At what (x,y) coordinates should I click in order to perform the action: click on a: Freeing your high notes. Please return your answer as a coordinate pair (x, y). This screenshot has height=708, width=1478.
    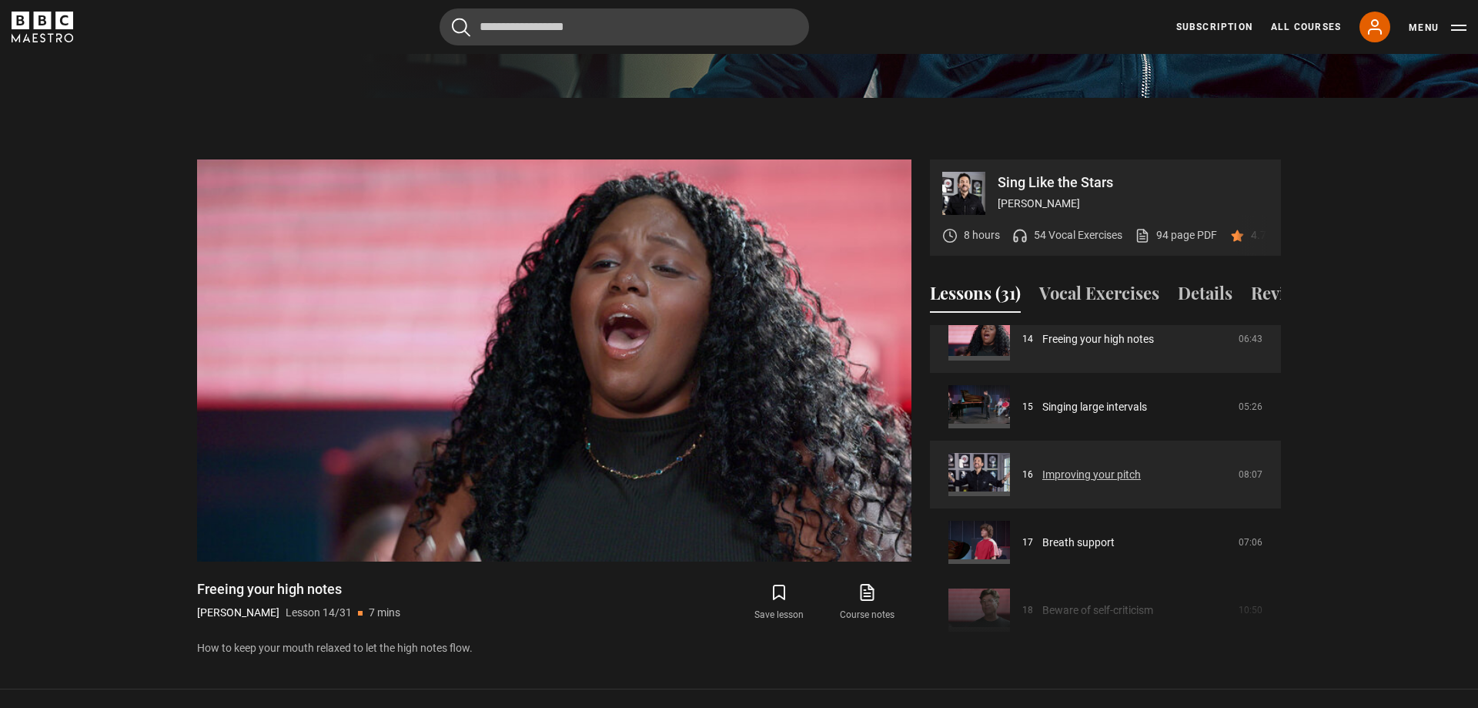
    Looking at the image, I should click on (1098, 339).